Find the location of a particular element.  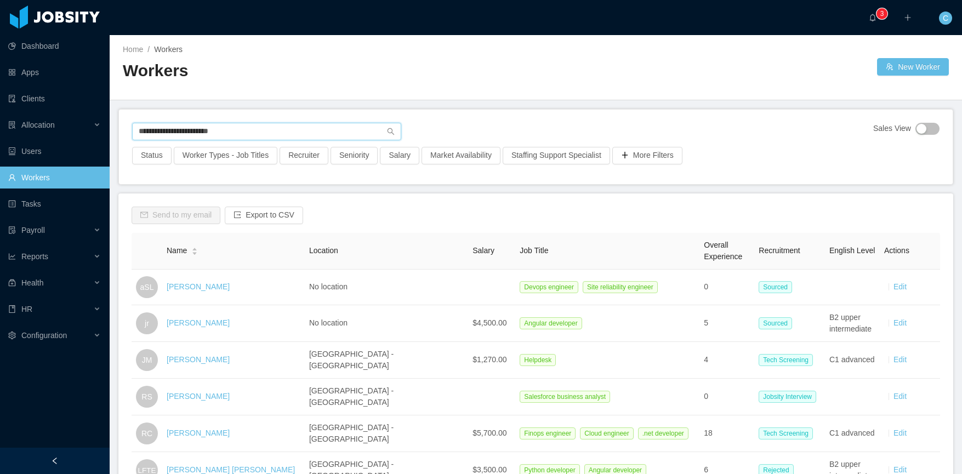

span: $4,500.00 is located at coordinates (489, 323).